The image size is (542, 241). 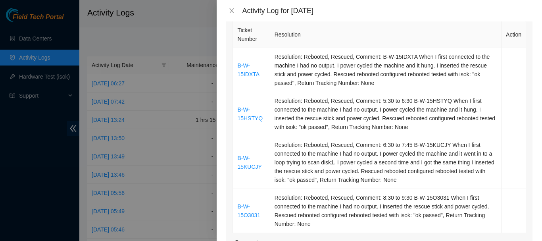 I want to click on th: Action, so click(x=513, y=34).